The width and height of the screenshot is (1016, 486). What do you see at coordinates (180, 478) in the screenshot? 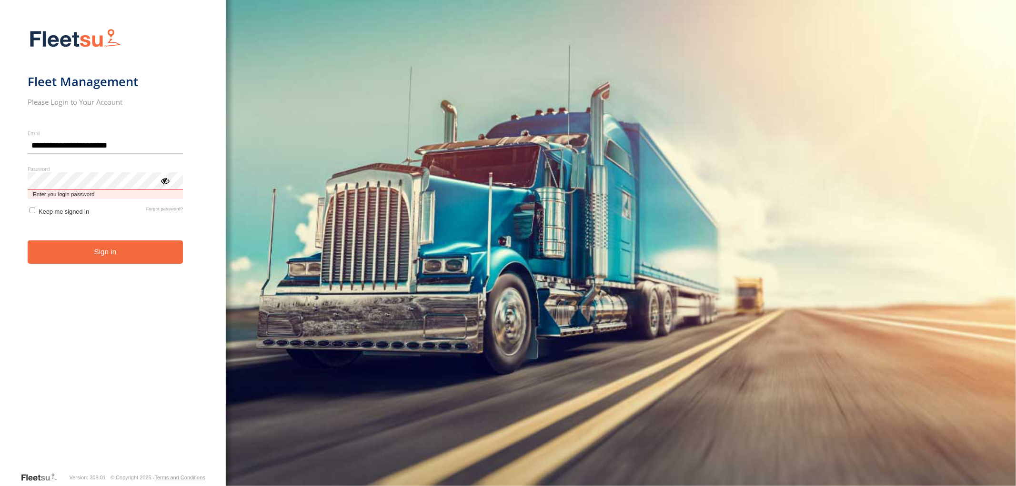
I see `a: Terms and Conditions` at bounding box center [180, 478].